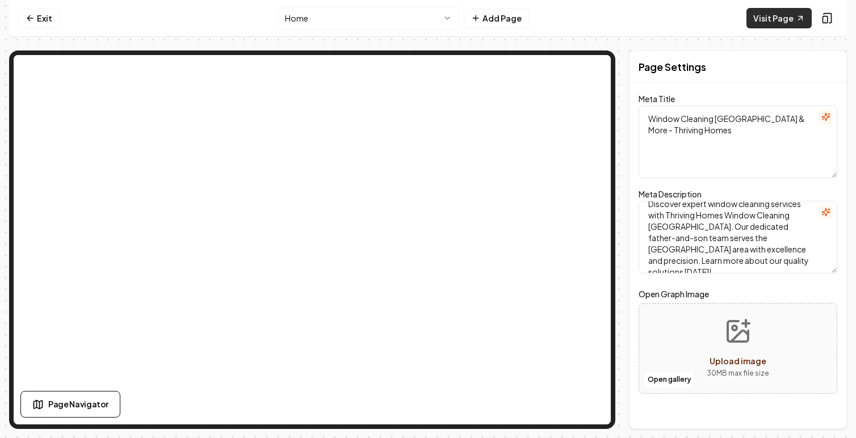 Image resolution: width=856 pixels, height=438 pixels. What do you see at coordinates (496, 18) in the screenshot?
I see `button: Add Page` at bounding box center [496, 18].